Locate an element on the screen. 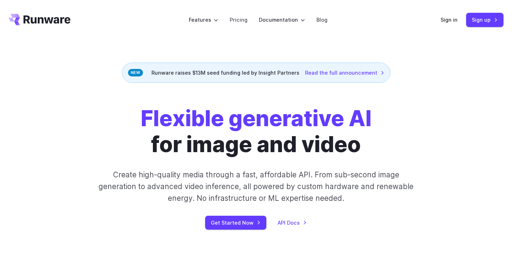 The height and width of the screenshot is (268, 512). h1: for image and video is located at coordinates (256, 132).